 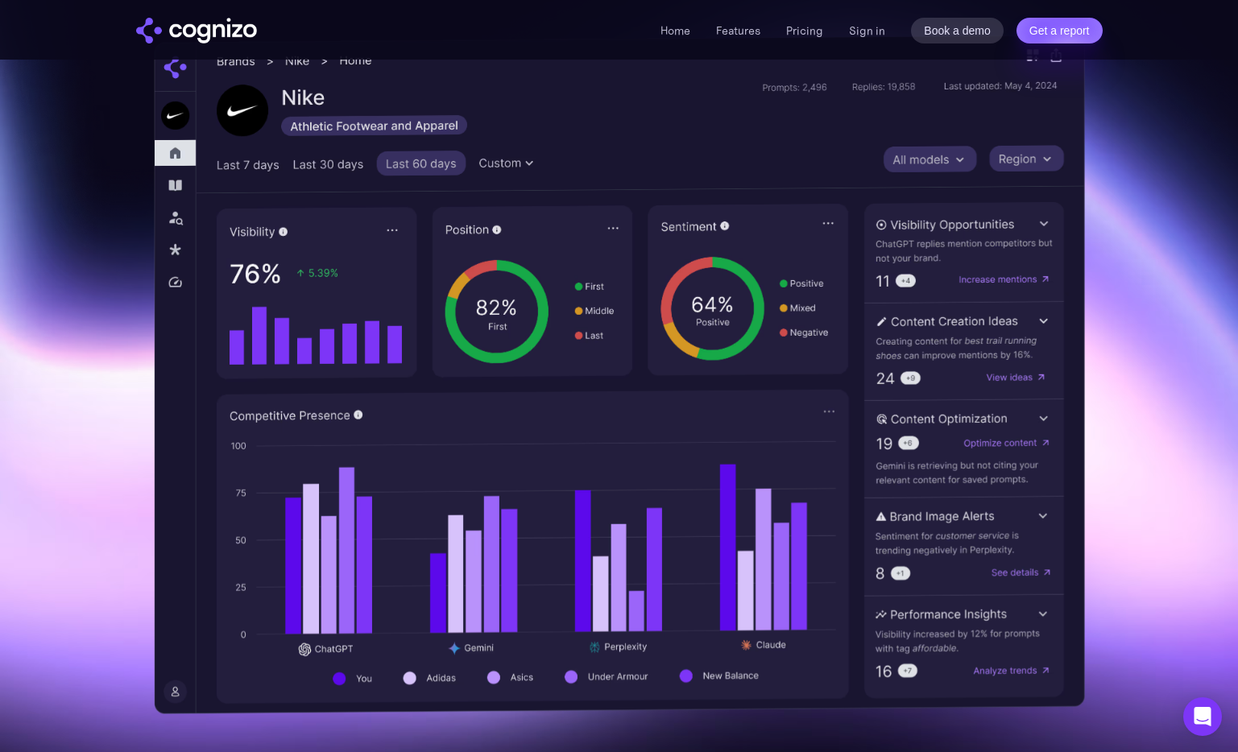 I want to click on img: cognizo logo, so click(x=197, y=31).